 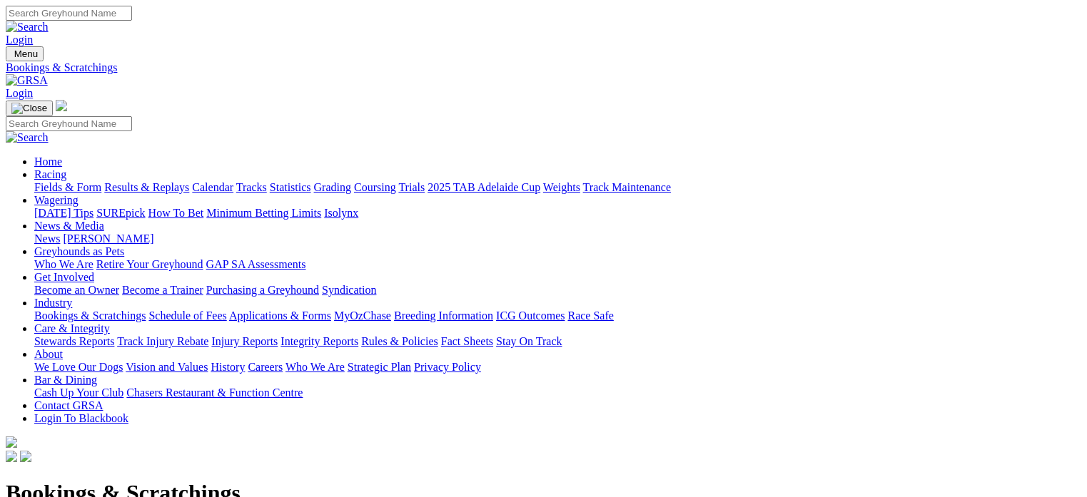 What do you see at coordinates (29, 108) in the screenshot?
I see `img: Close` at bounding box center [29, 108].